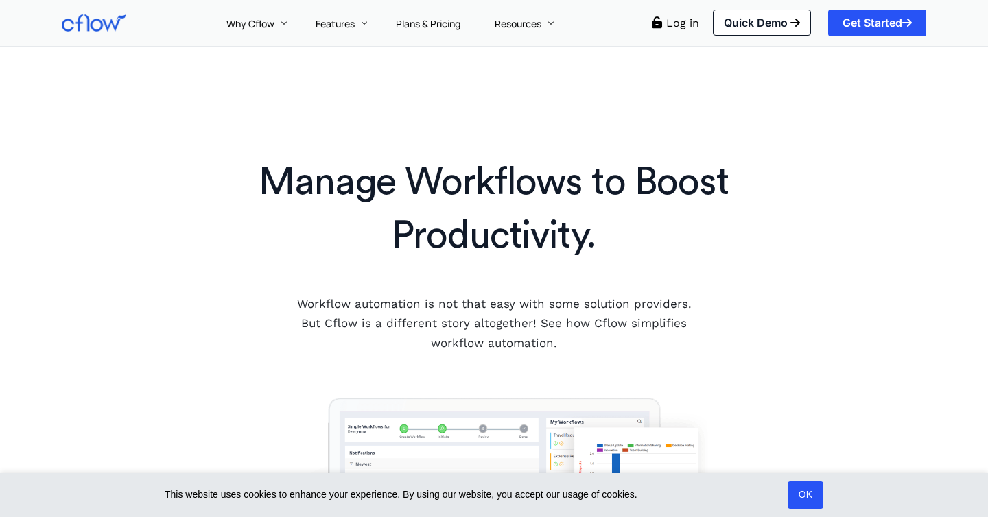 This screenshot has width=988, height=517. What do you see at coordinates (518, 23) in the screenshot?
I see `span: Resources` at bounding box center [518, 23].